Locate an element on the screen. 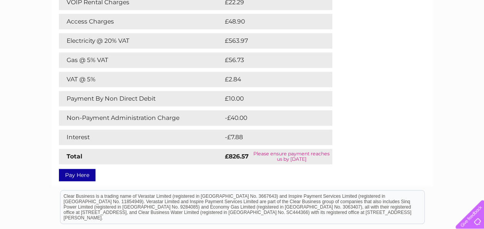 Image resolution: width=484 pixels, height=229 pixels. strong: £826.57 is located at coordinates (237, 156).